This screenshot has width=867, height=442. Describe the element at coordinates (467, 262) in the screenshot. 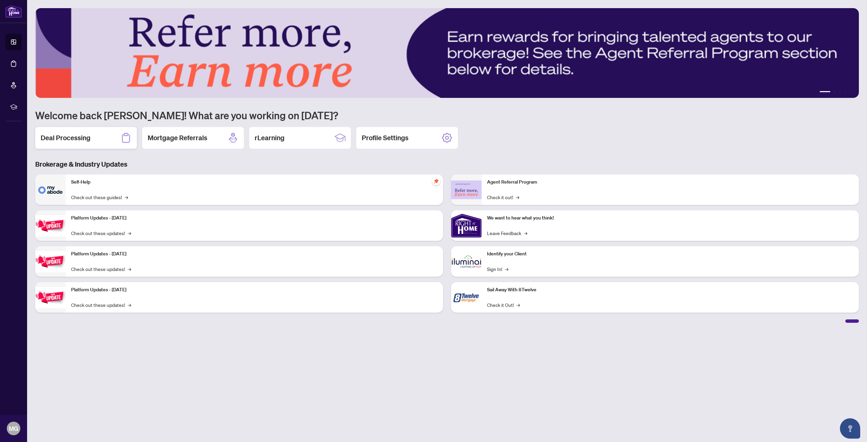

I see `img: Identify your Client` at that location.